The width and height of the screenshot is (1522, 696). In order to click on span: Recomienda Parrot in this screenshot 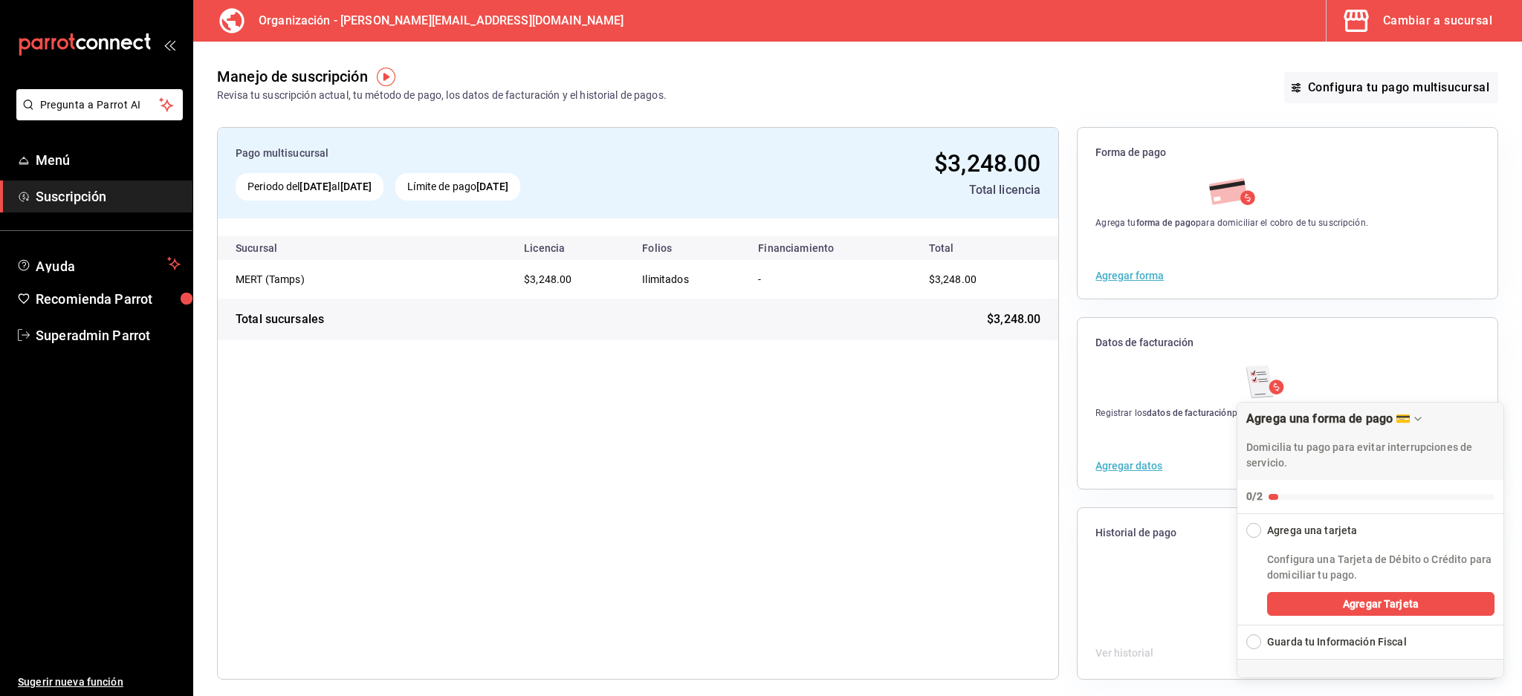, I will do `click(108, 299)`.